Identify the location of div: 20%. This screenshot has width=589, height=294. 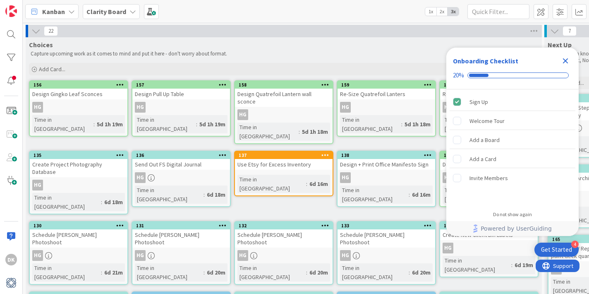
(458, 75).